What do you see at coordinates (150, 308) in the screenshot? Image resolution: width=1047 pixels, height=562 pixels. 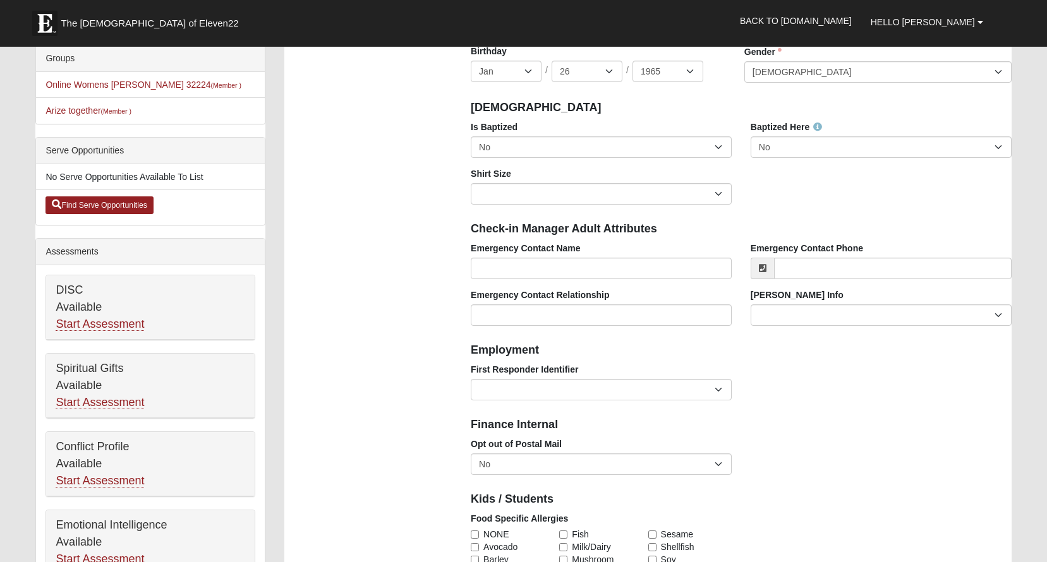 I see `div: DISC Available` at bounding box center [150, 308].